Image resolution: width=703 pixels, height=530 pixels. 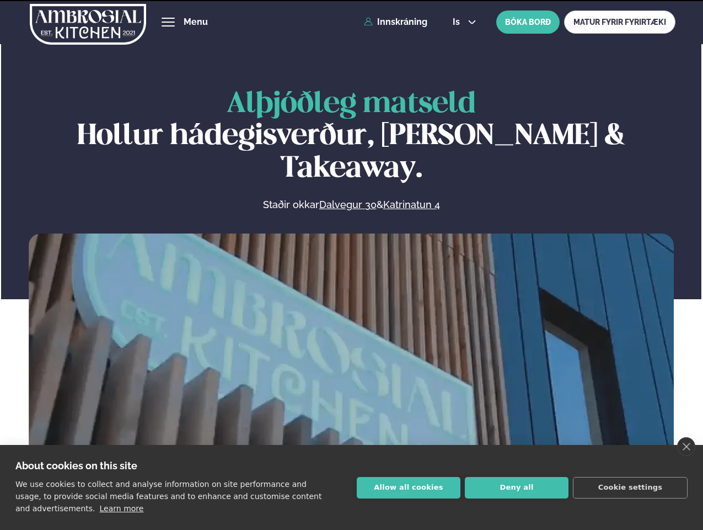 I want to click on strong: About cookies on this site, so click(x=76, y=465).